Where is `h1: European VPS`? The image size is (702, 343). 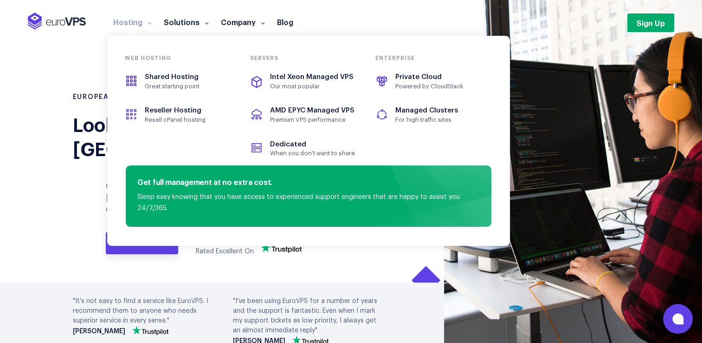 h1: European VPS is located at coordinates (208, 97).